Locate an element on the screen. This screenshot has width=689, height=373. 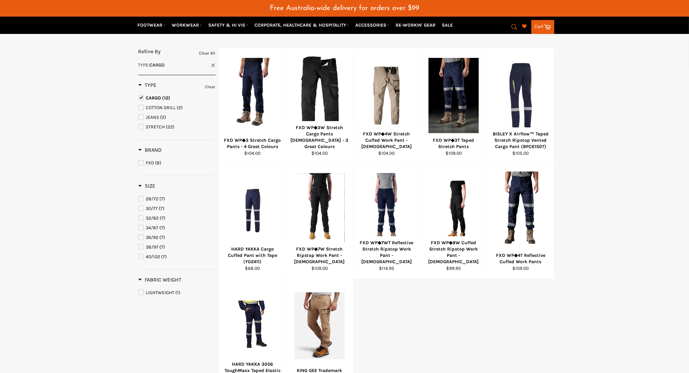
a: FXD WP◆8W Cuffed Stretch Ripstop Work Pant - LadiesFXD WP◆8W Cuffed Stretch Ripstop Work Pant - [... is located at coordinates (454, 221).